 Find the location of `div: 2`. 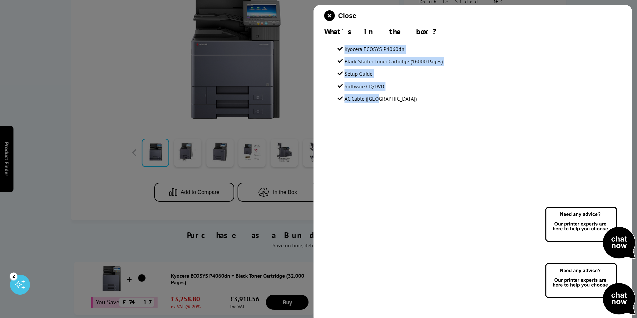

div: 2 is located at coordinates (14, 276).